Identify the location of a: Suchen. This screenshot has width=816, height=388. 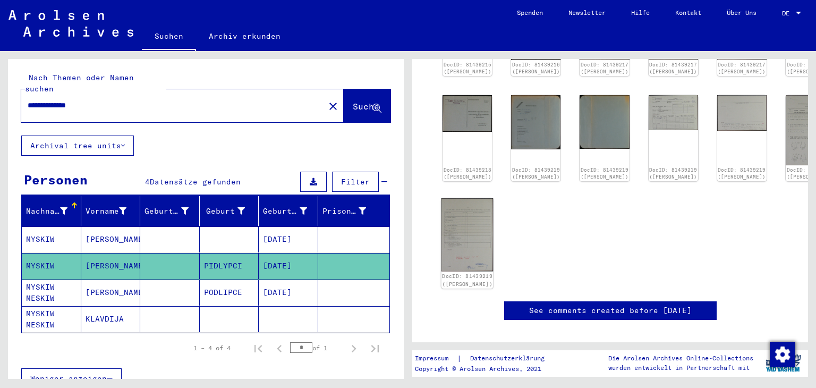
(169, 37).